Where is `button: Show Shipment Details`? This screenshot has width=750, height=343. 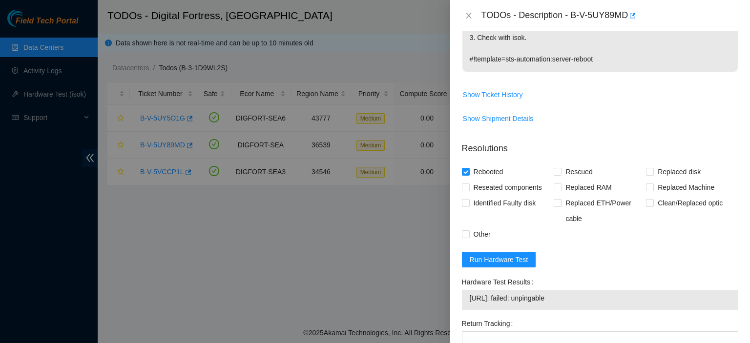 button: Show Shipment Details is located at coordinates (498, 119).